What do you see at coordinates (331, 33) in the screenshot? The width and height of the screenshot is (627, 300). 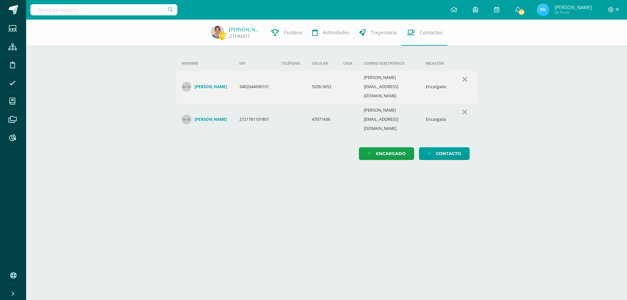 I see `a: Actividades` at bounding box center [331, 33].